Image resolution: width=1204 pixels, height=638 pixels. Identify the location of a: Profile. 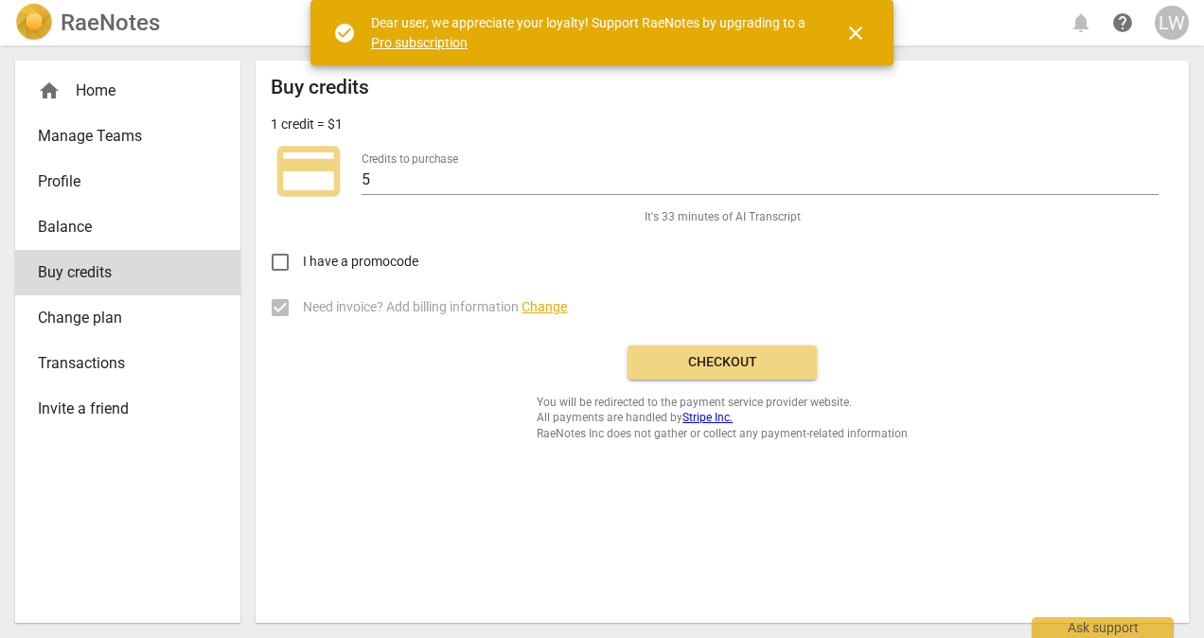
(128, 182).